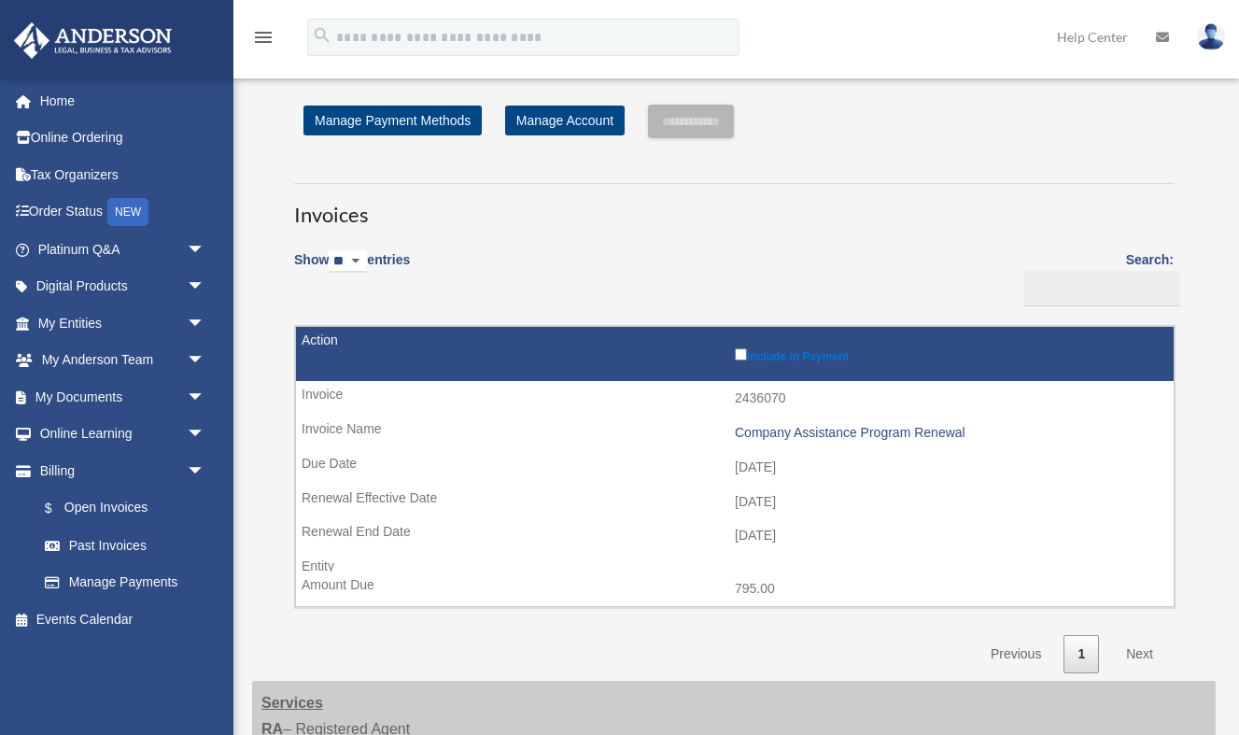 The width and height of the screenshot is (1239, 735). Describe the element at coordinates (123, 434) in the screenshot. I see `a: Online Learningarrow_drop_down` at that location.